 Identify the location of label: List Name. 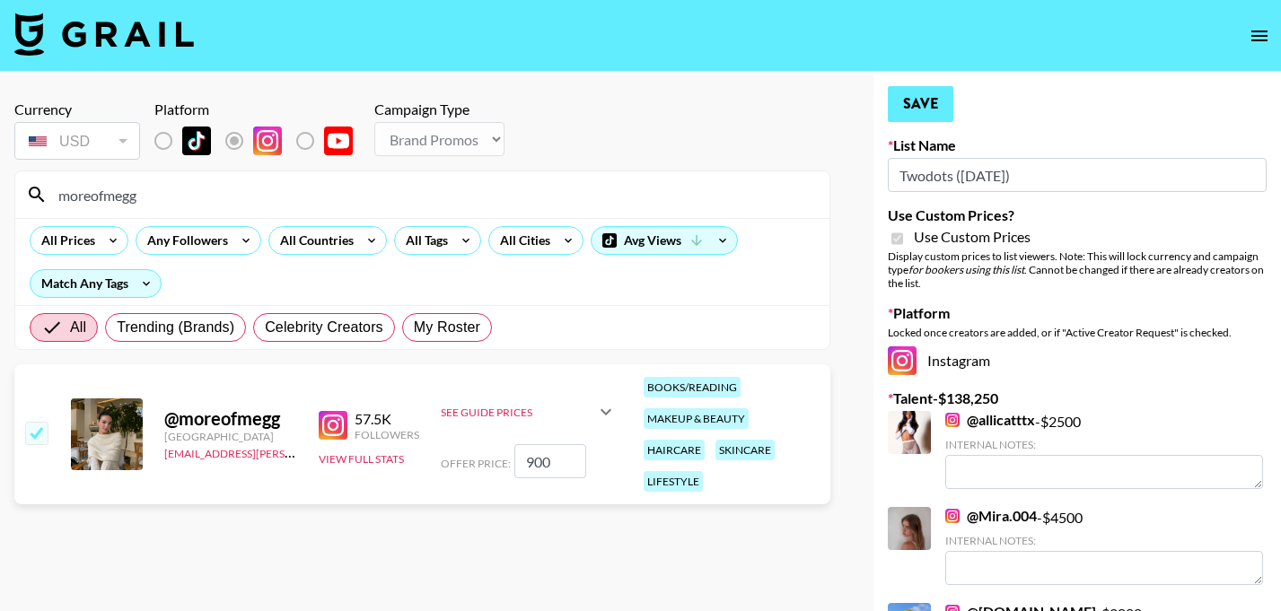
(1077, 145).